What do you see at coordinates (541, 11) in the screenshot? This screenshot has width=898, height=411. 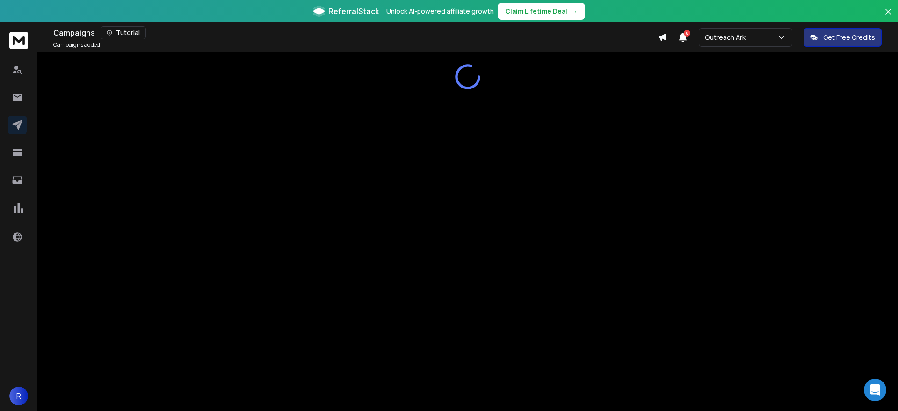 I see `button: Claim Lifetime Deal→` at bounding box center [541, 11].